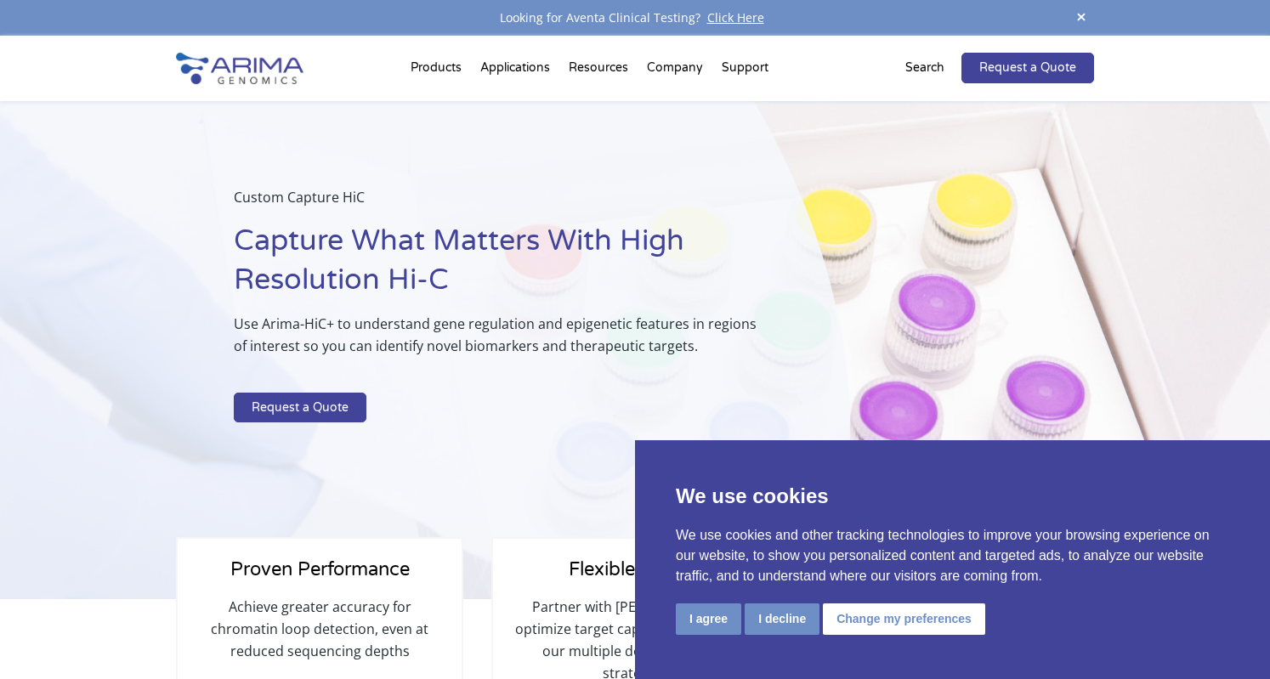  What do you see at coordinates (635, 570) in the screenshot?
I see `span: Flexible Design` at bounding box center [635, 570].